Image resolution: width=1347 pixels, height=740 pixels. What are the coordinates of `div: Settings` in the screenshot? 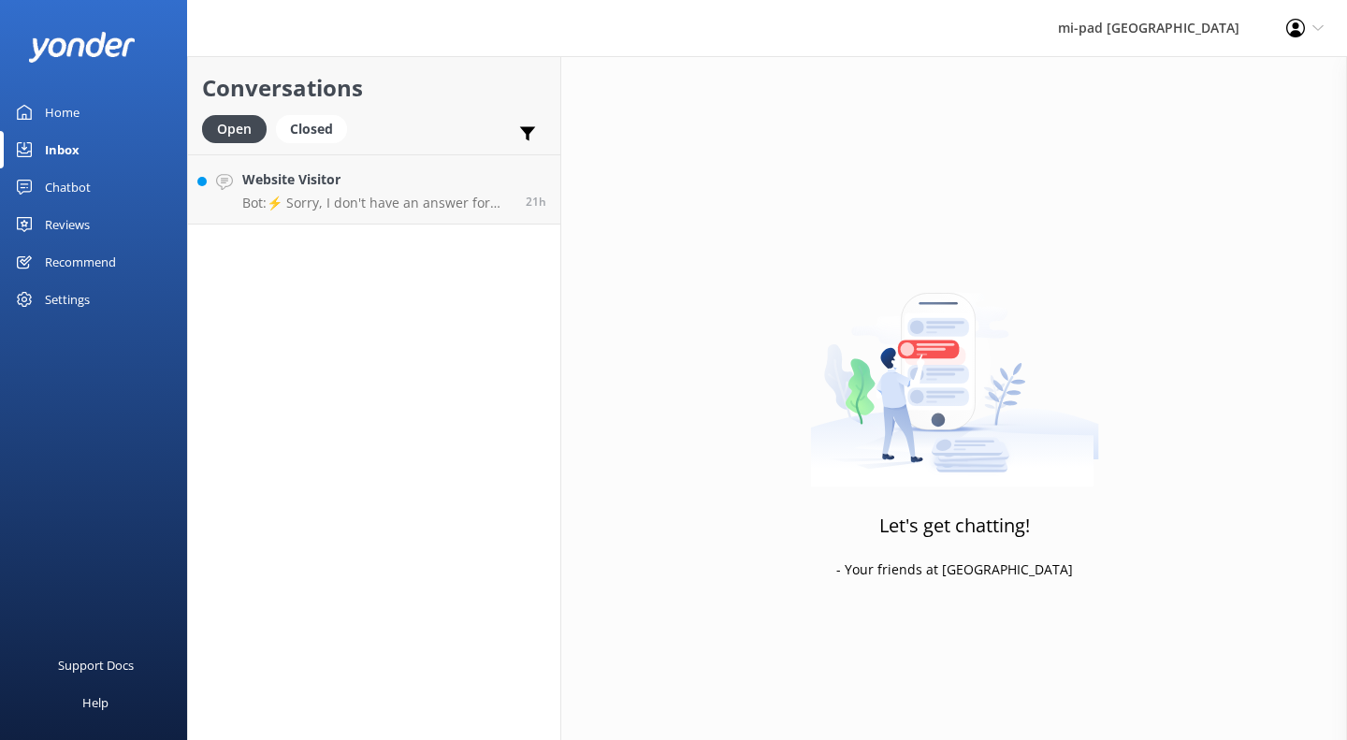 It's located at (67, 299).